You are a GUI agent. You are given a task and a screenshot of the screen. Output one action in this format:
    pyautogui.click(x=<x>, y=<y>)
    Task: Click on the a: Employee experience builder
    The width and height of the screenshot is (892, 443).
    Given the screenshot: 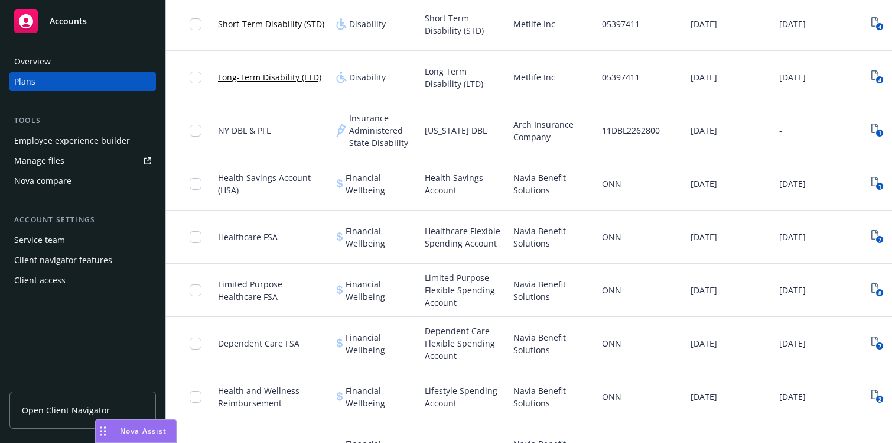 What is the action you would take?
    pyautogui.click(x=83, y=141)
    